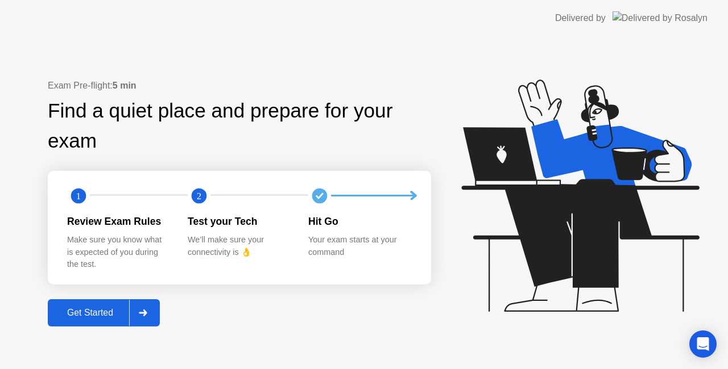 This screenshot has width=728, height=369. What do you see at coordinates (199, 196) in the screenshot?
I see `text: 2` at bounding box center [199, 196].